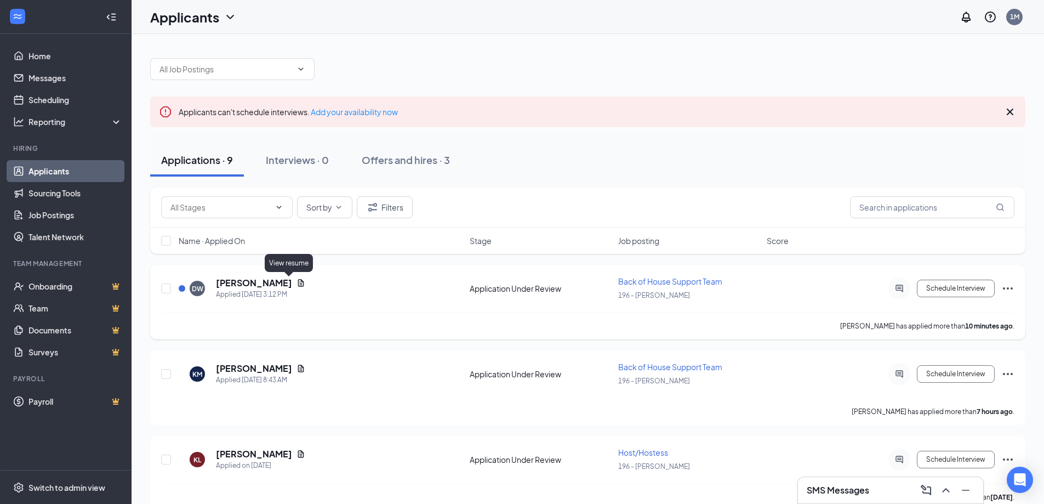 The height and width of the screenshot is (504, 1044). Describe the element at coordinates (405, 159) in the screenshot. I see `div: Offers and hires · 3` at that location.